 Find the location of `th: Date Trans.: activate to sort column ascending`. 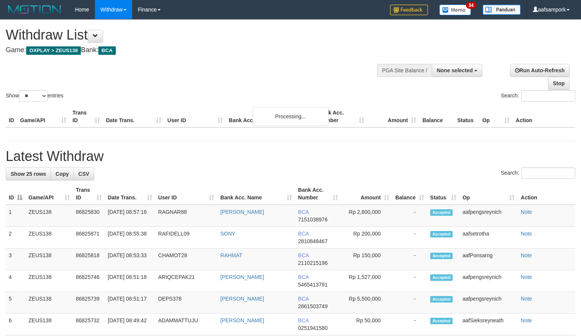

th: Date Trans.: activate to sort column ascending is located at coordinates (130, 193).